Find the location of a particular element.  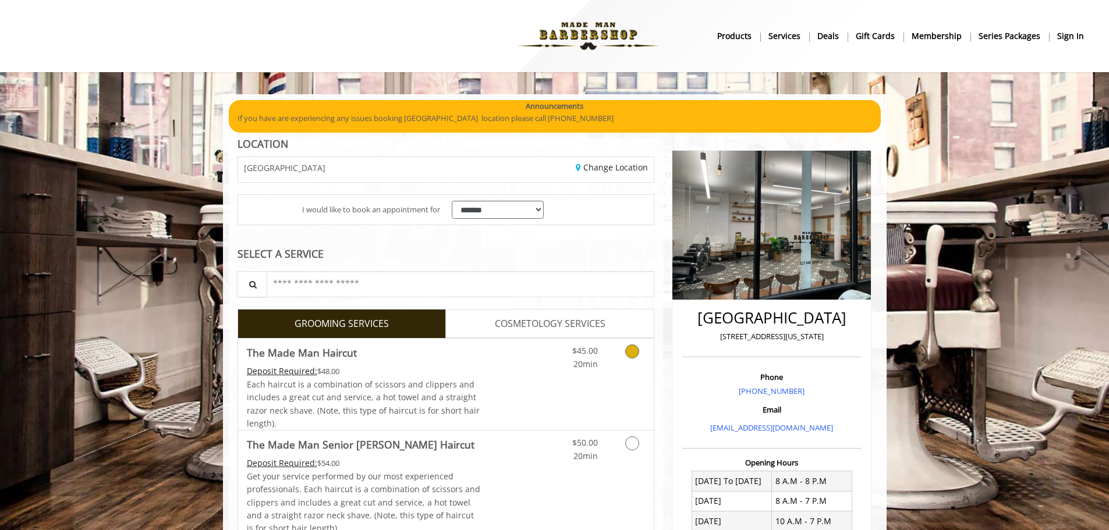

td: 8 A.M - 8 P.M is located at coordinates (812, 481).